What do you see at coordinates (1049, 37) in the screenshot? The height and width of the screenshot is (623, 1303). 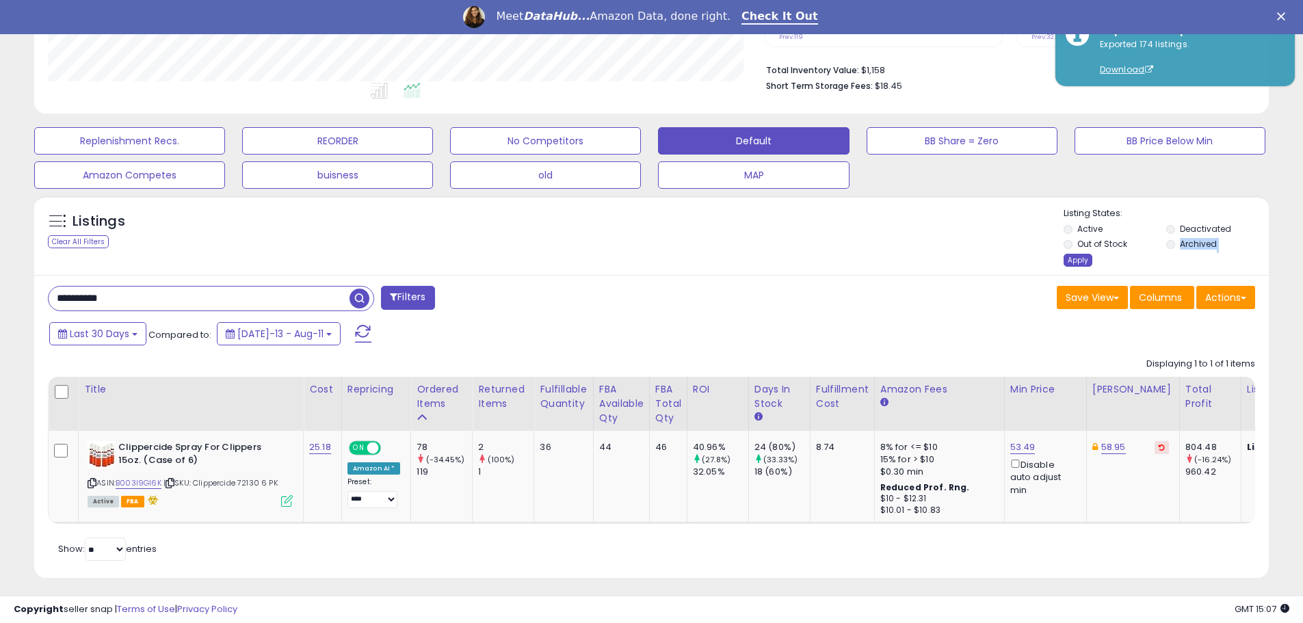 I see `small: Prev: 32.05%` at bounding box center [1049, 37].